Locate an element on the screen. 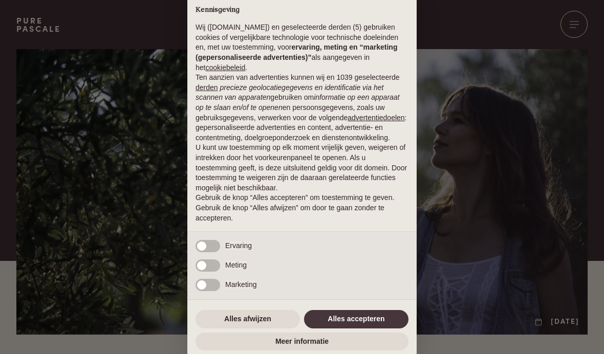 The image size is (604, 354). em: informatie op een apparaat op te slaan en/of te openen is located at coordinates (298, 102).